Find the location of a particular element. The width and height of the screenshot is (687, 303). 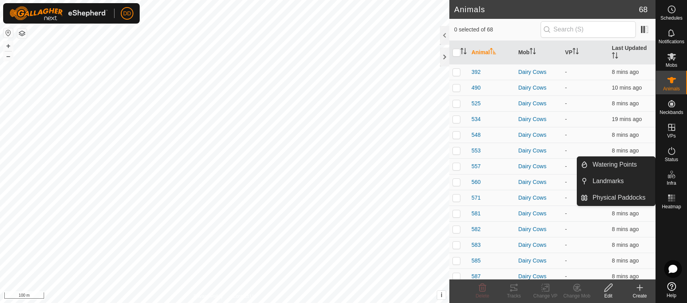

a: Contact Us is located at coordinates (244, 297).